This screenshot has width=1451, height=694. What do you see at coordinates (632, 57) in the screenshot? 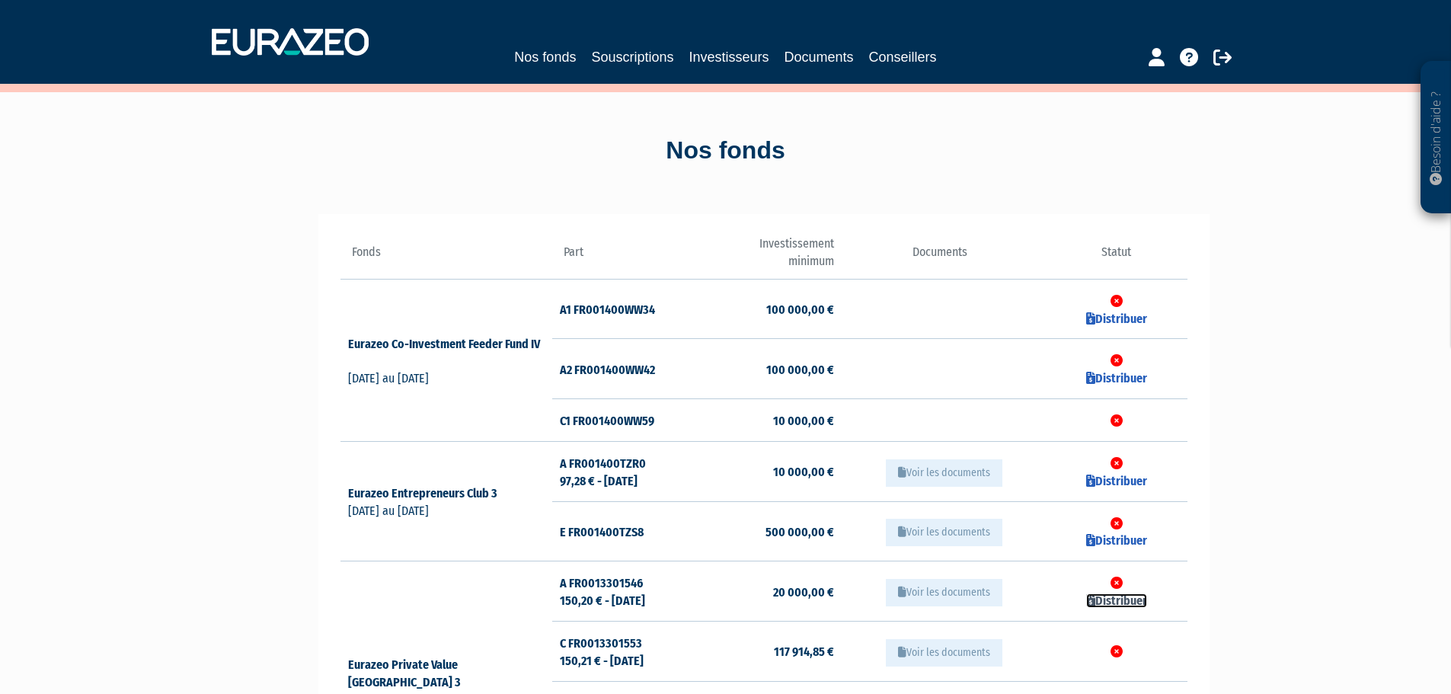
I see `a: Souscriptions` at bounding box center [632, 57].